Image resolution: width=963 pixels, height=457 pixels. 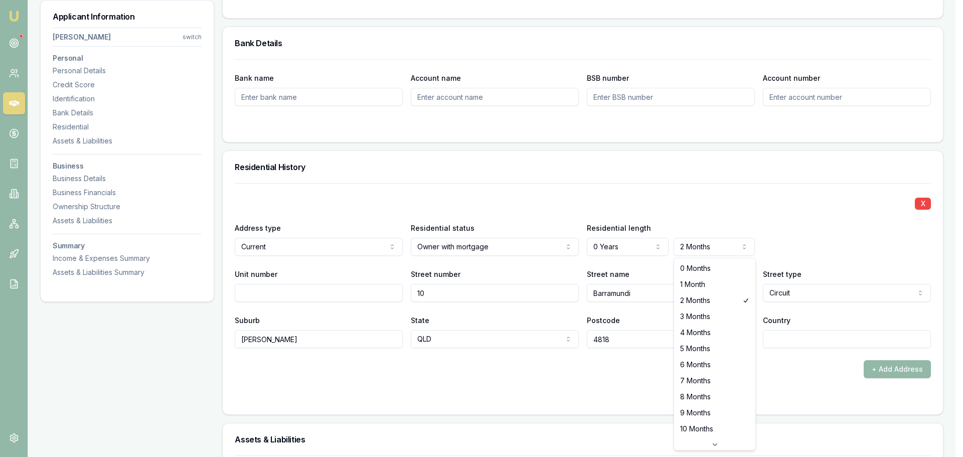 I want to click on span: 1 Month, so click(x=693, y=284).